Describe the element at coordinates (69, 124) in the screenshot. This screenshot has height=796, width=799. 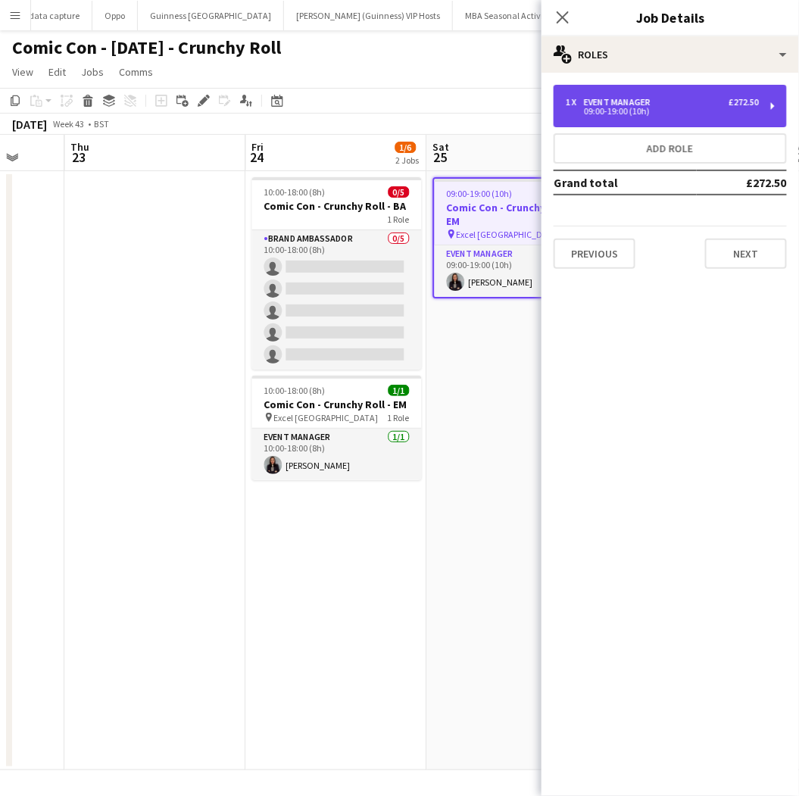
I see `span: Week 43` at that location.